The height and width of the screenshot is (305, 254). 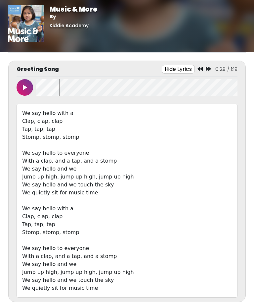 What do you see at coordinates (38, 69) in the screenshot?
I see `p: Greeting Song` at bounding box center [38, 69].